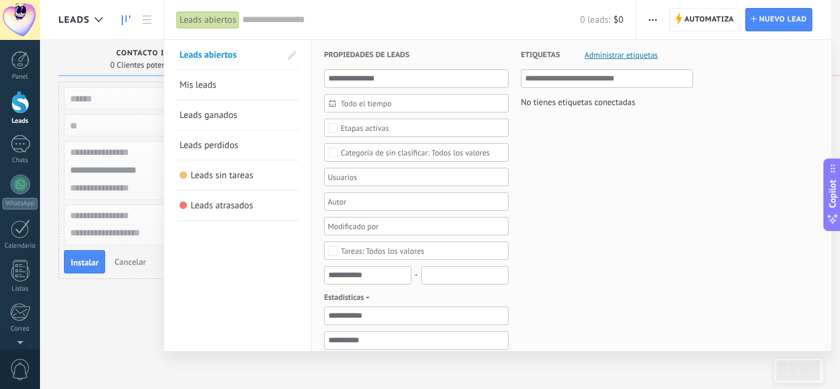 Image resolution: width=840 pixels, height=389 pixels. Describe the element at coordinates (208, 55) in the screenshot. I see `span: Leads abiertos` at that location.